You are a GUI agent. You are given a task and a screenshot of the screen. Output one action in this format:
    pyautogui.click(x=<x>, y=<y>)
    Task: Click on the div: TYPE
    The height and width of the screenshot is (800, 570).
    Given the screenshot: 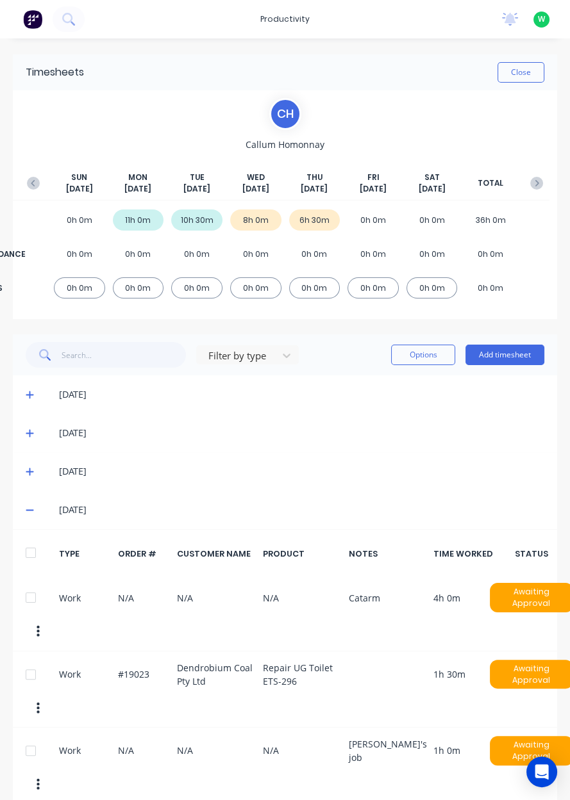 What is the action you would take?
    pyautogui.click(x=85, y=554)
    